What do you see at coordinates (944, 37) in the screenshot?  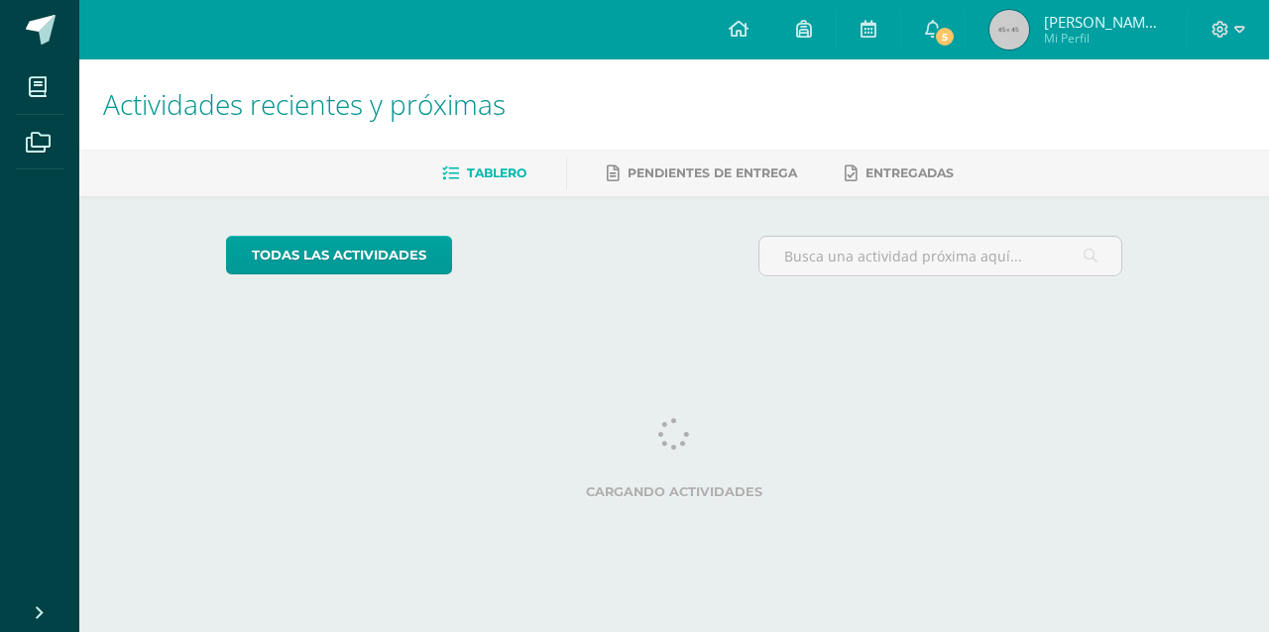 I see `span: 5` at bounding box center [944, 37].